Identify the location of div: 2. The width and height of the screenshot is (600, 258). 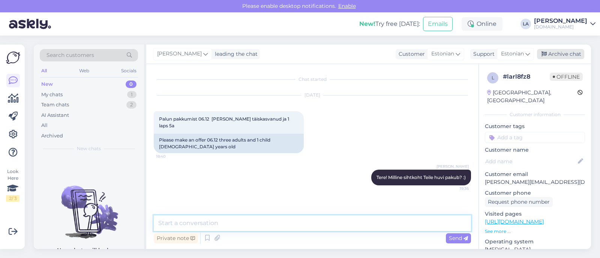
(131, 105).